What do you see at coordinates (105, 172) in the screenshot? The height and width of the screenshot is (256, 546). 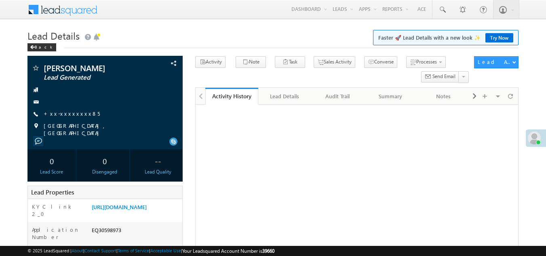 I see `div: Disengaged` at bounding box center [105, 172].